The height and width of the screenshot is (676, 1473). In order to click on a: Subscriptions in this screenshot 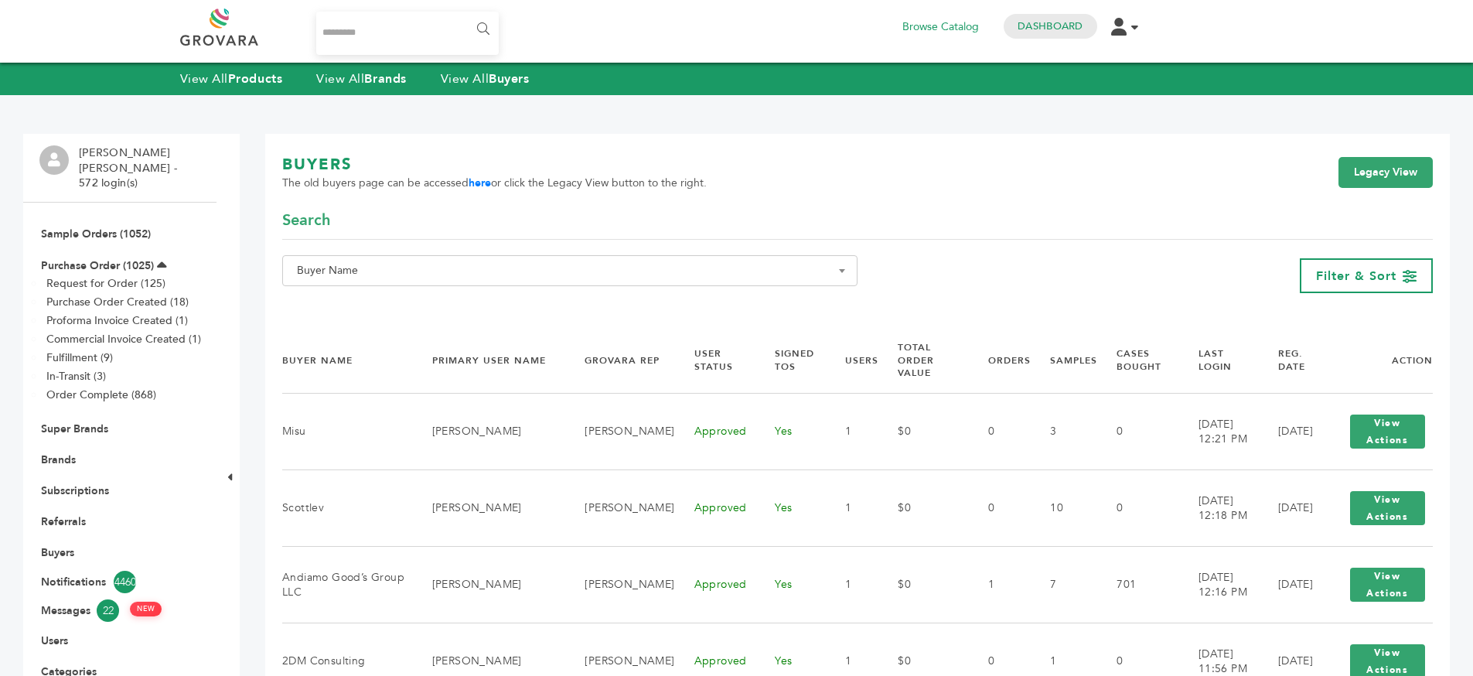, I will do `click(75, 490)`.